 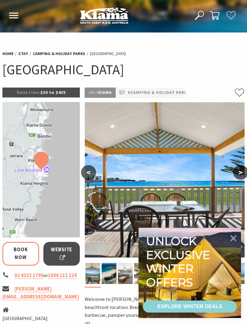 I want to click on a: Book Now, so click(x=21, y=254).